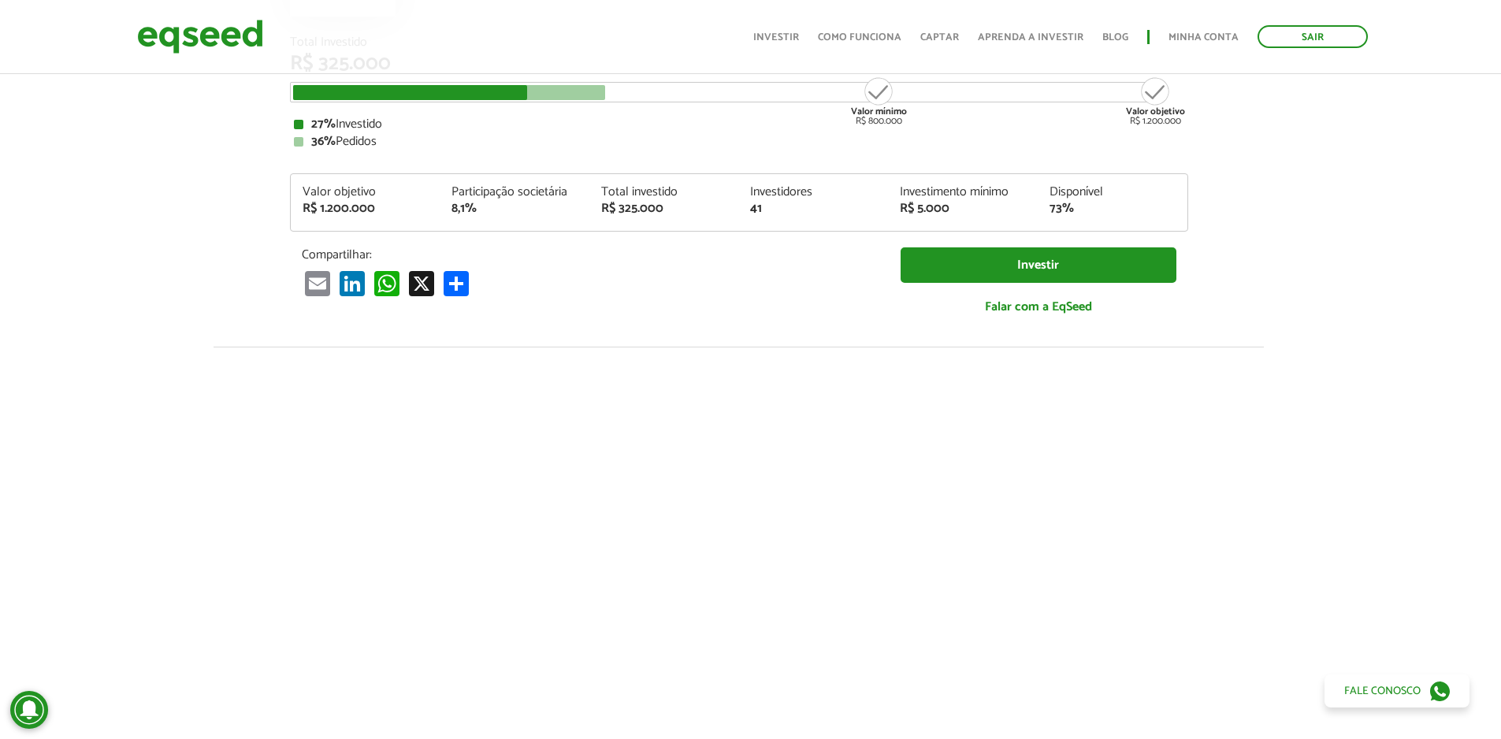 This screenshot has height=739, width=1501. I want to click on a: Minha conta, so click(1204, 37).